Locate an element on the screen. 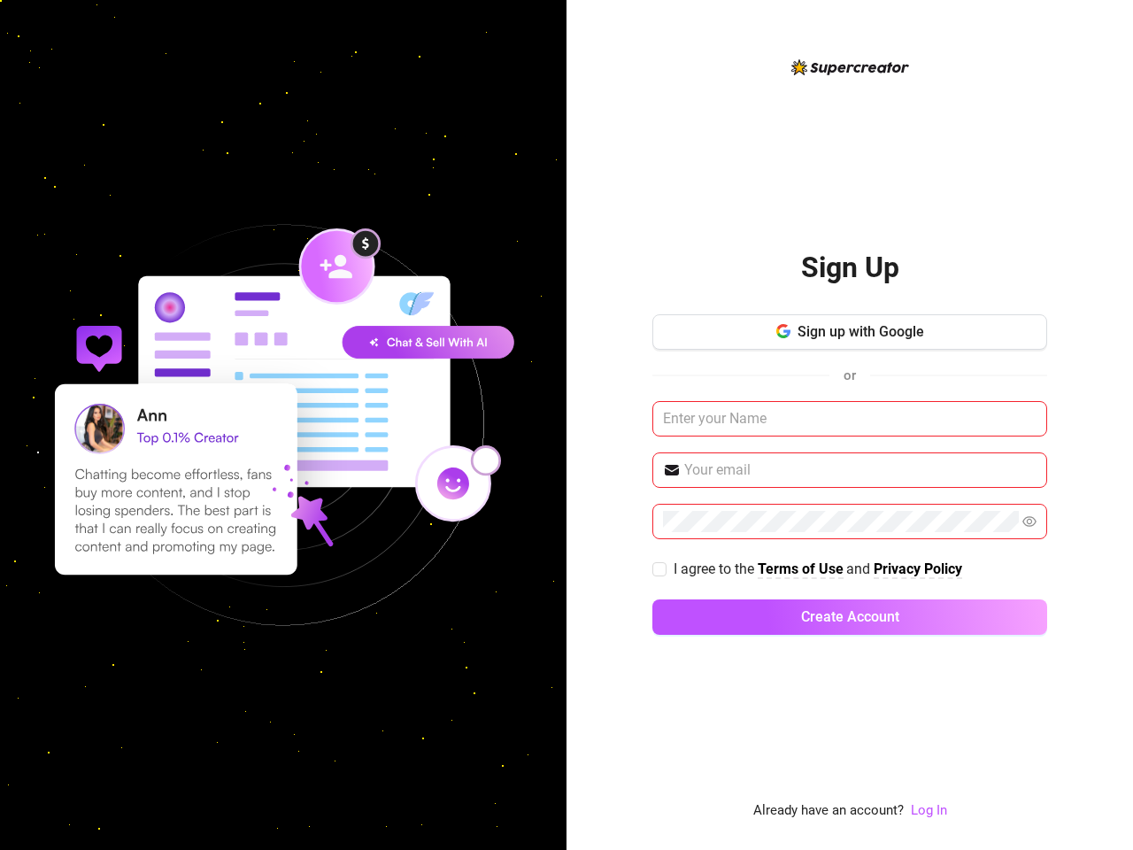 This screenshot has height=850, width=1133. button: Create Account is located at coordinates (850, 617).